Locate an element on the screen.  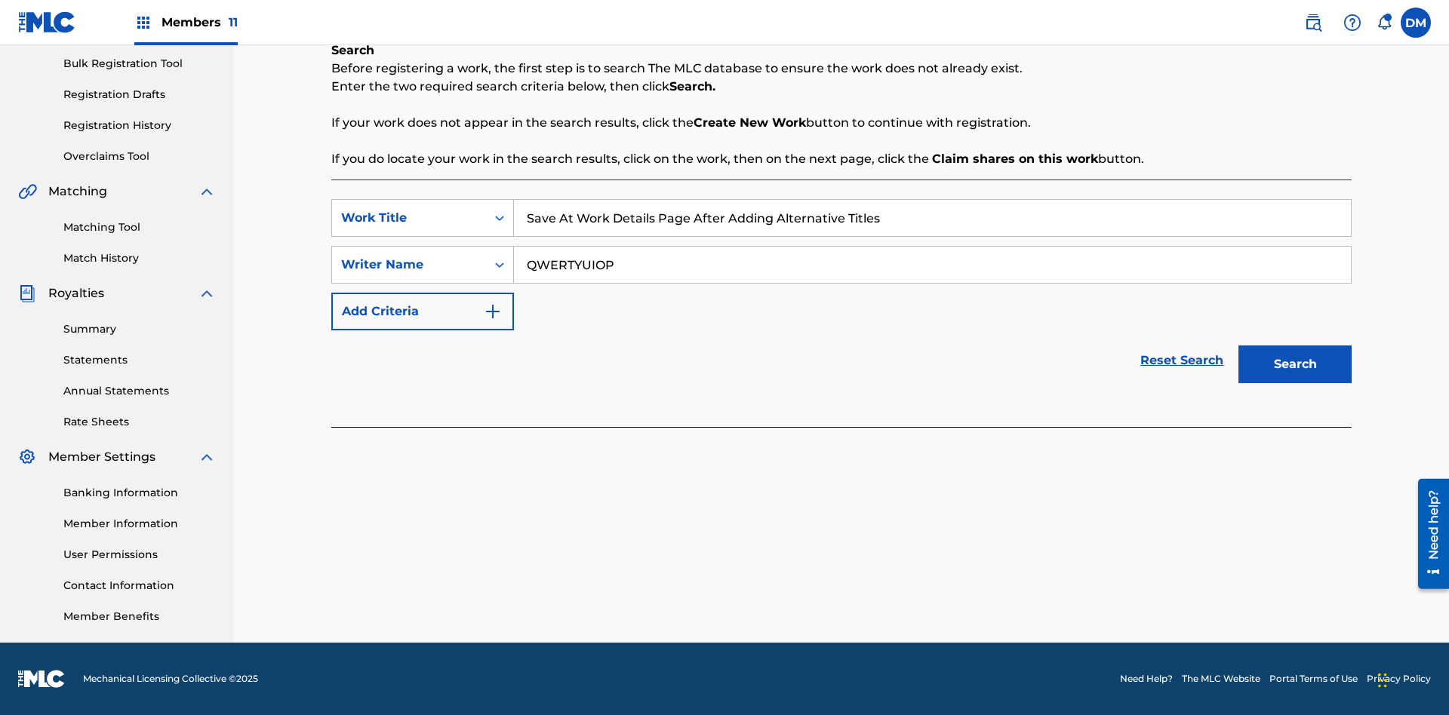
img: search is located at coordinates (1313, 23).